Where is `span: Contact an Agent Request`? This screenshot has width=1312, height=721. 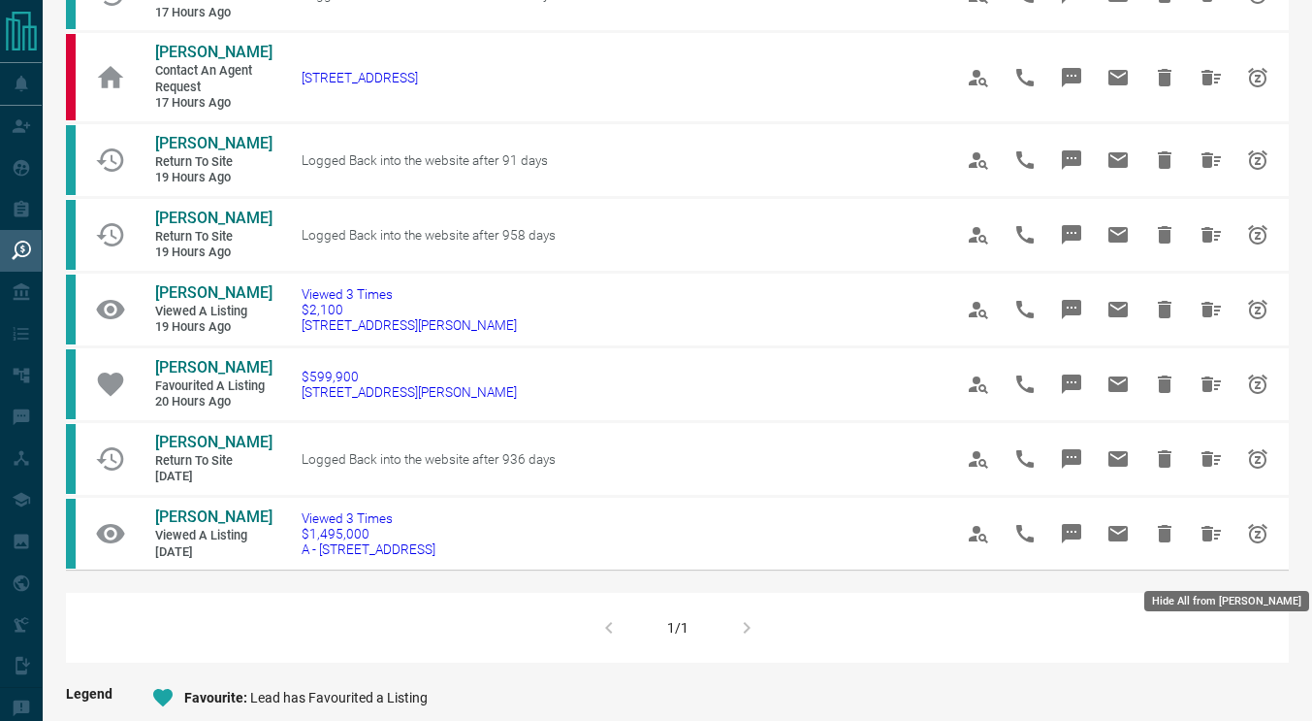
span: Contact an Agent Request is located at coordinates (213, 79).